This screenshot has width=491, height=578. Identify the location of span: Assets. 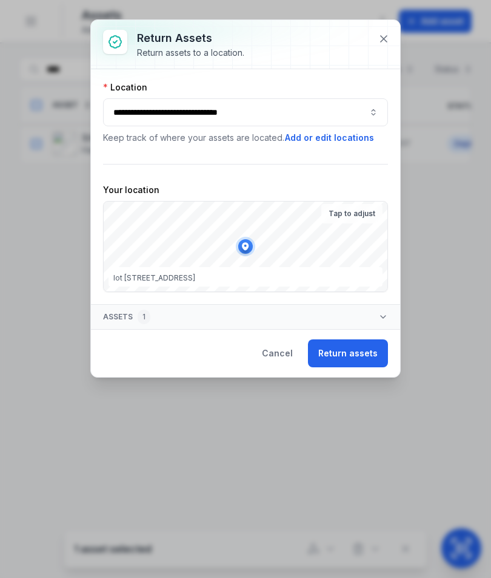
(127, 317).